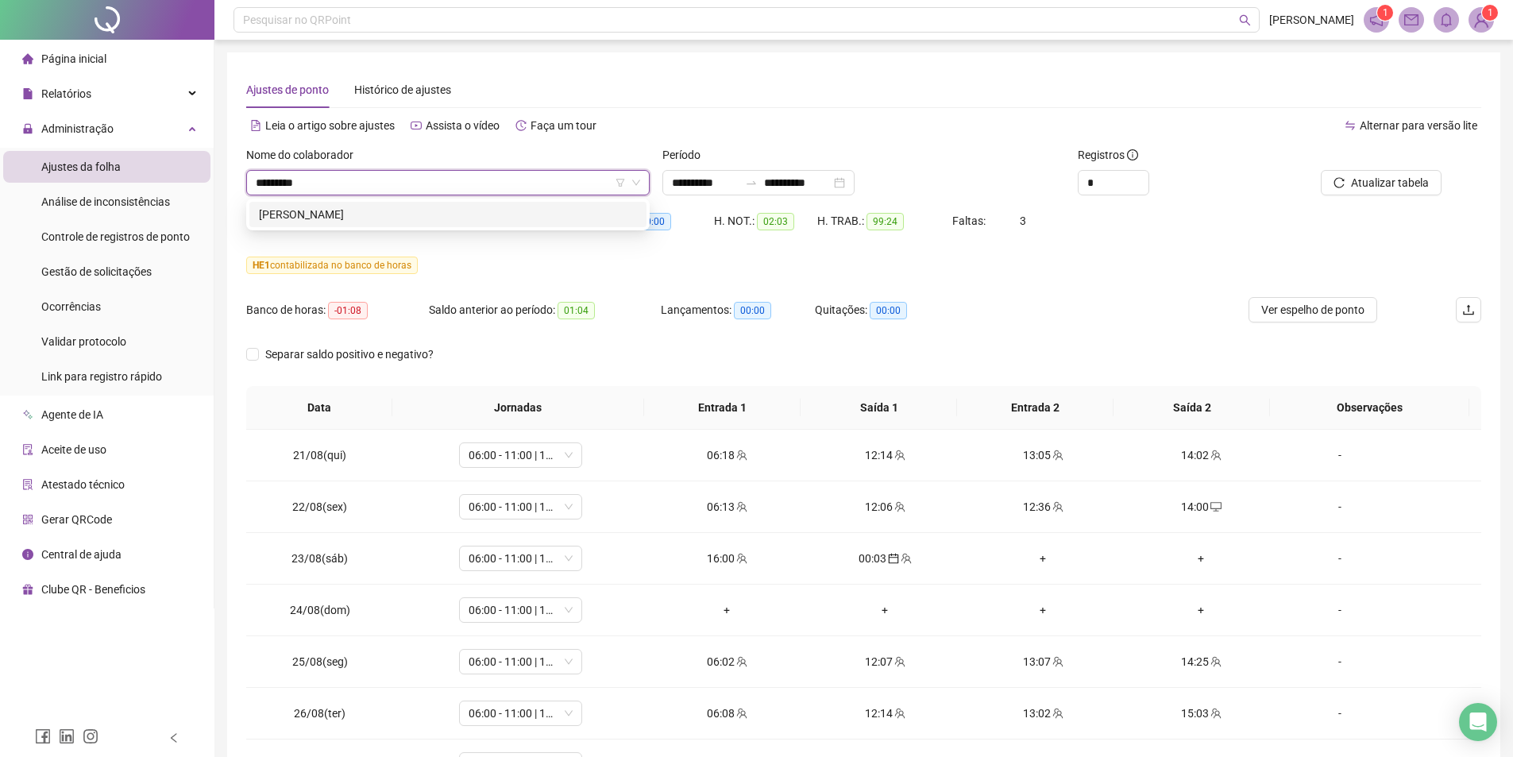 This screenshot has width=1513, height=757. Describe the element at coordinates (1447, 20) in the screenshot. I see `span: bell` at that location.